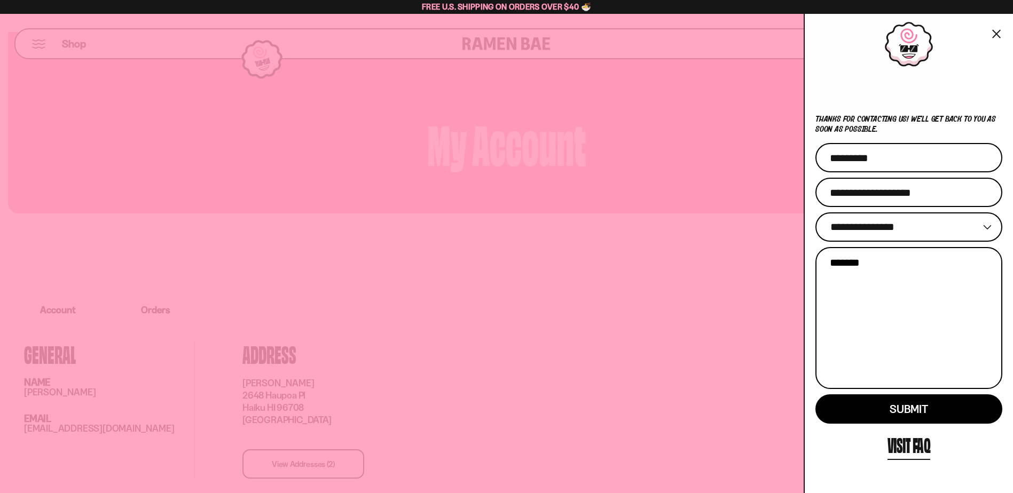 Image resolution: width=1013 pixels, height=493 pixels. Describe the element at coordinates (909, 445) in the screenshot. I see `a: Visit FAQ` at that location.